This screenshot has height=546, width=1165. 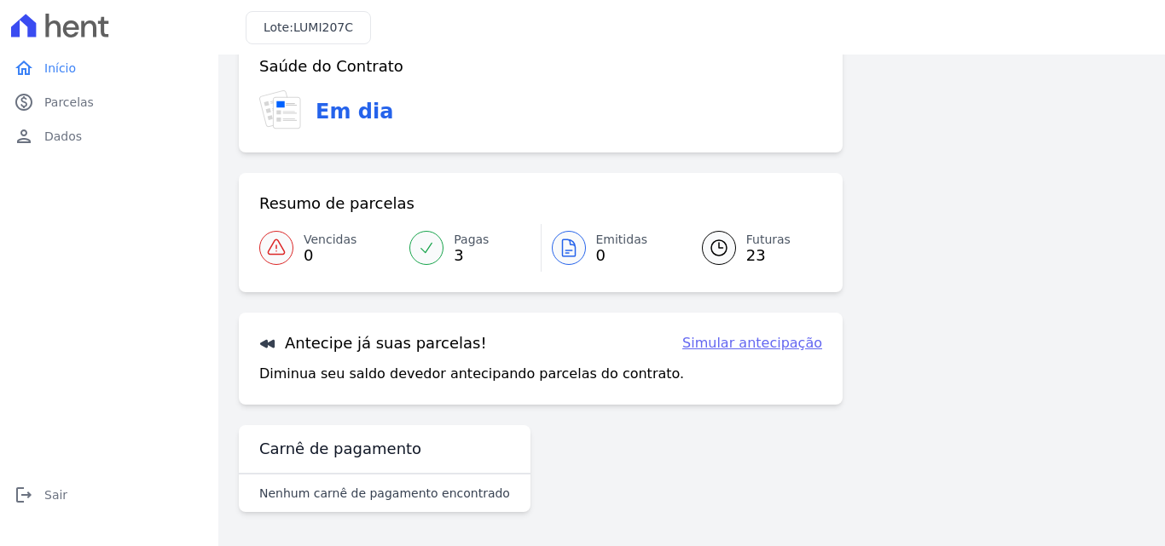 What do you see at coordinates (109, 68) in the screenshot?
I see `a: homeInício` at bounding box center [109, 68].